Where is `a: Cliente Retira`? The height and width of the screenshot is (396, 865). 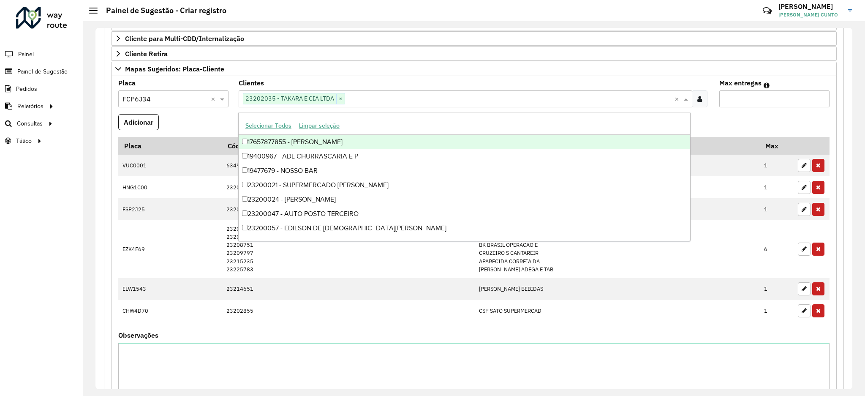 a: Cliente Retira is located at coordinates (474, 54).